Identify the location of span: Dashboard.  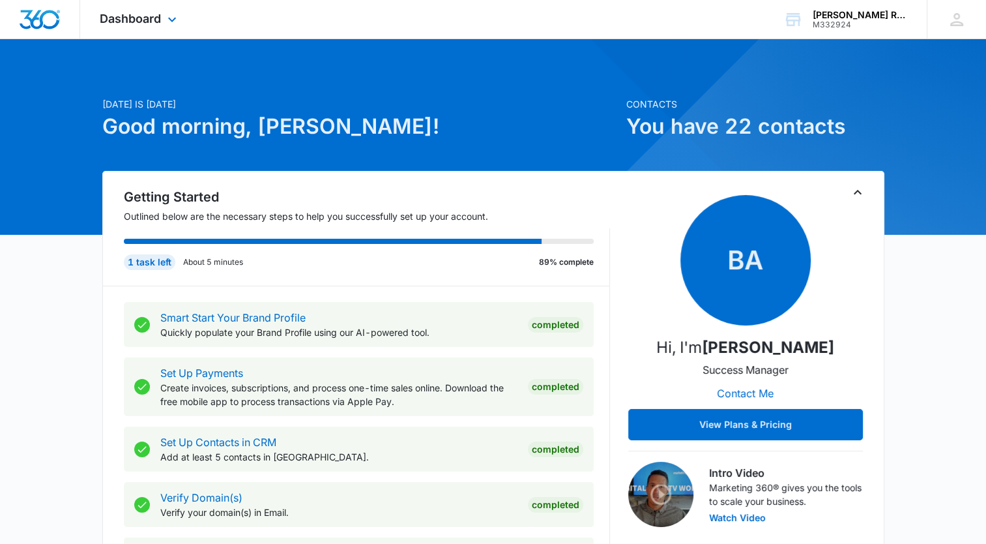
(130, 18).